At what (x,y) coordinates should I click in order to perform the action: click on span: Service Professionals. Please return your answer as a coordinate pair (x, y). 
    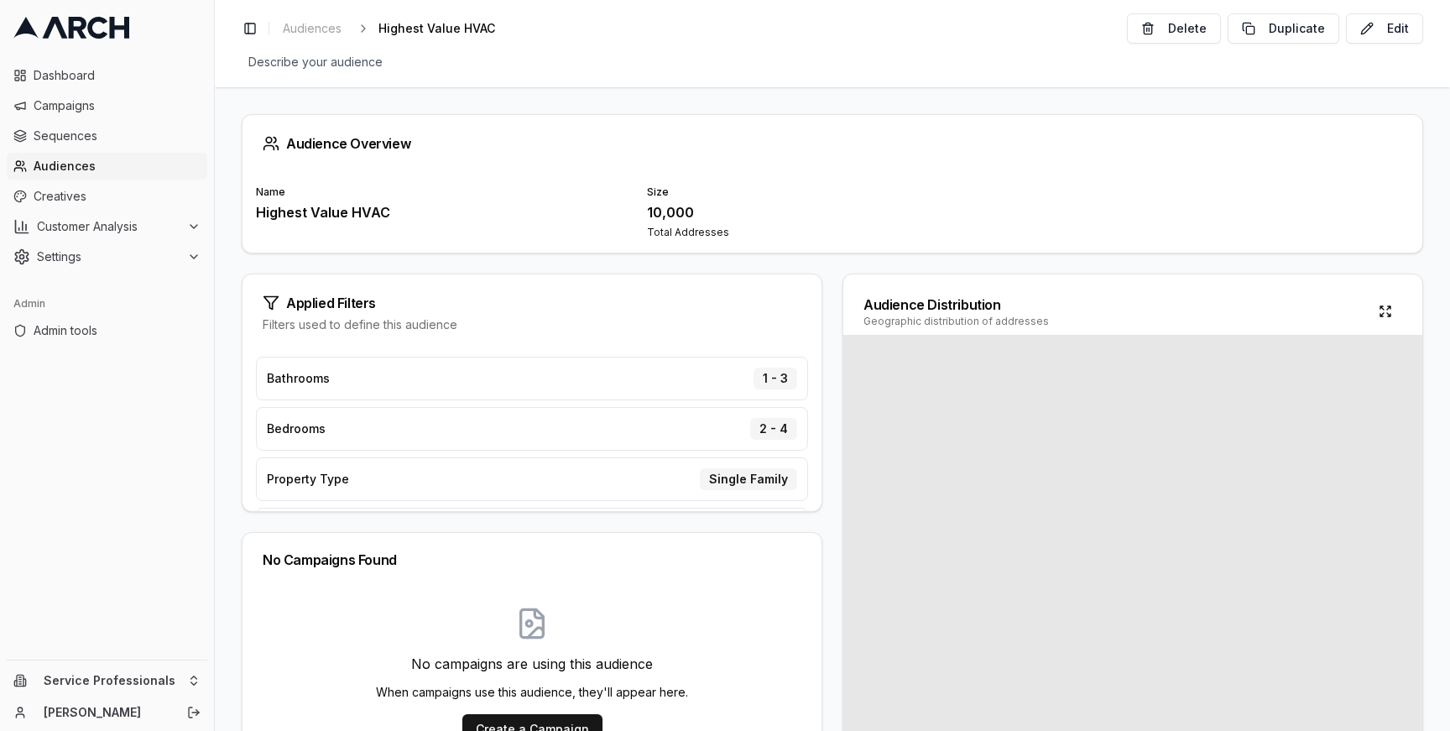
    Looking at the image, I should click on (112, 680).